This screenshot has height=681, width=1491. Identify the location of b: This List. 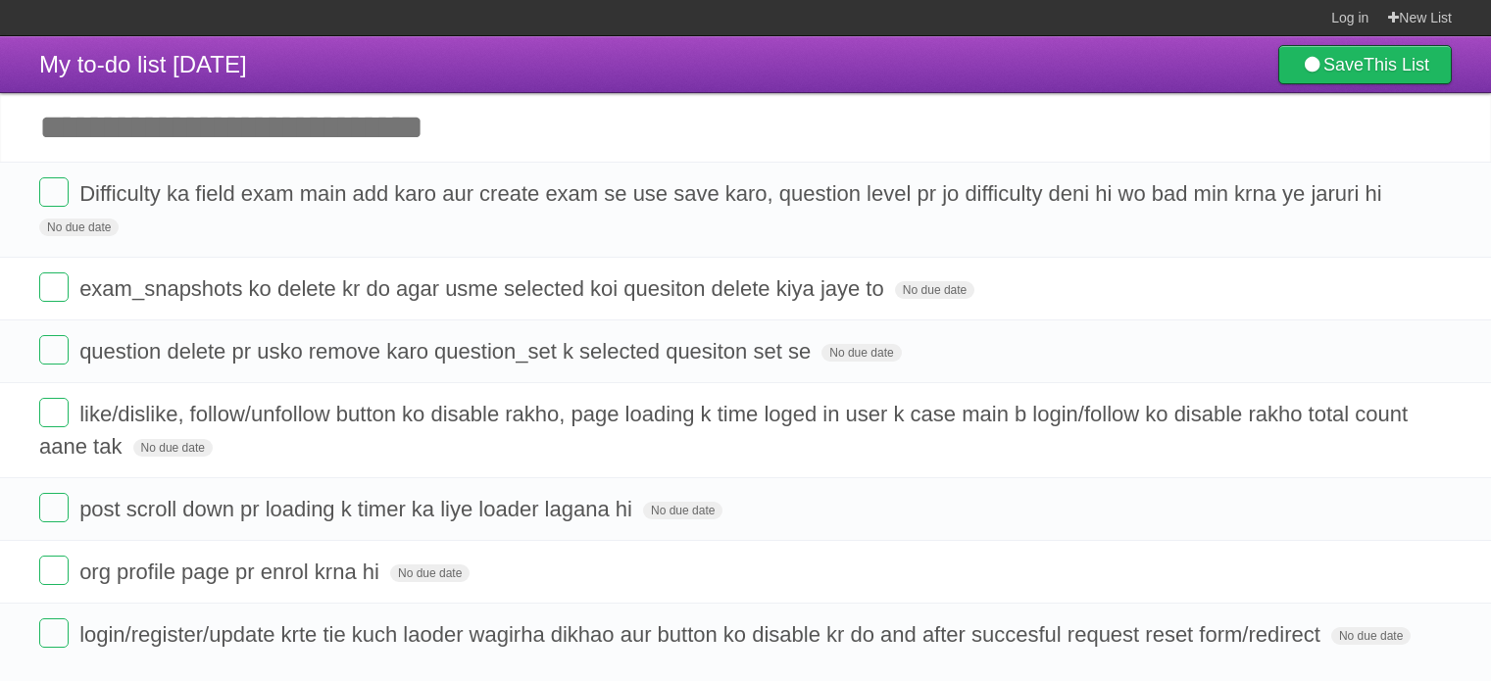
(1395, 65).